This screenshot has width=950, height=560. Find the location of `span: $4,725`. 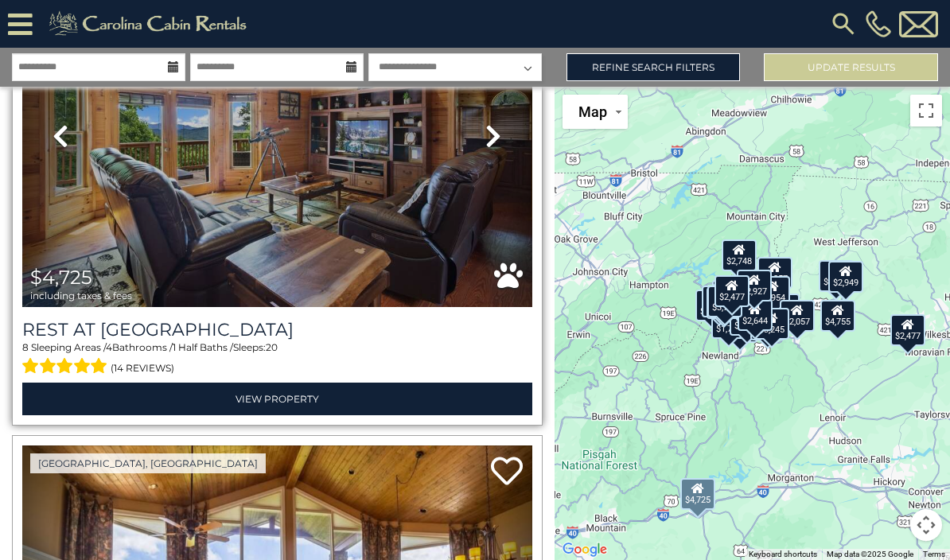

span: $4,725 is located at coordinates (61, 277).